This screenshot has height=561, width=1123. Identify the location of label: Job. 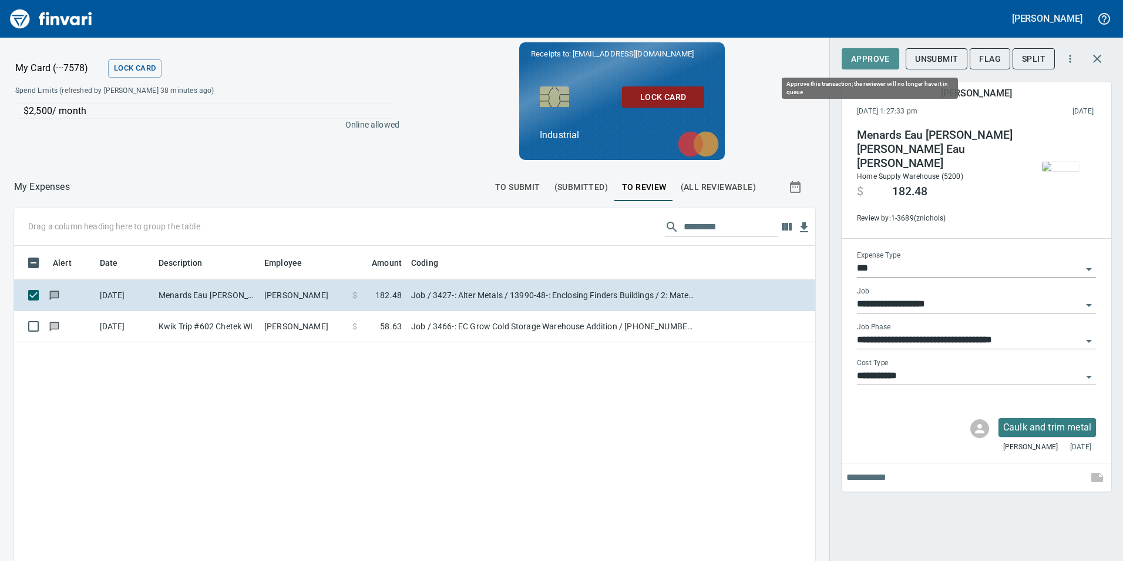
(863, 291).